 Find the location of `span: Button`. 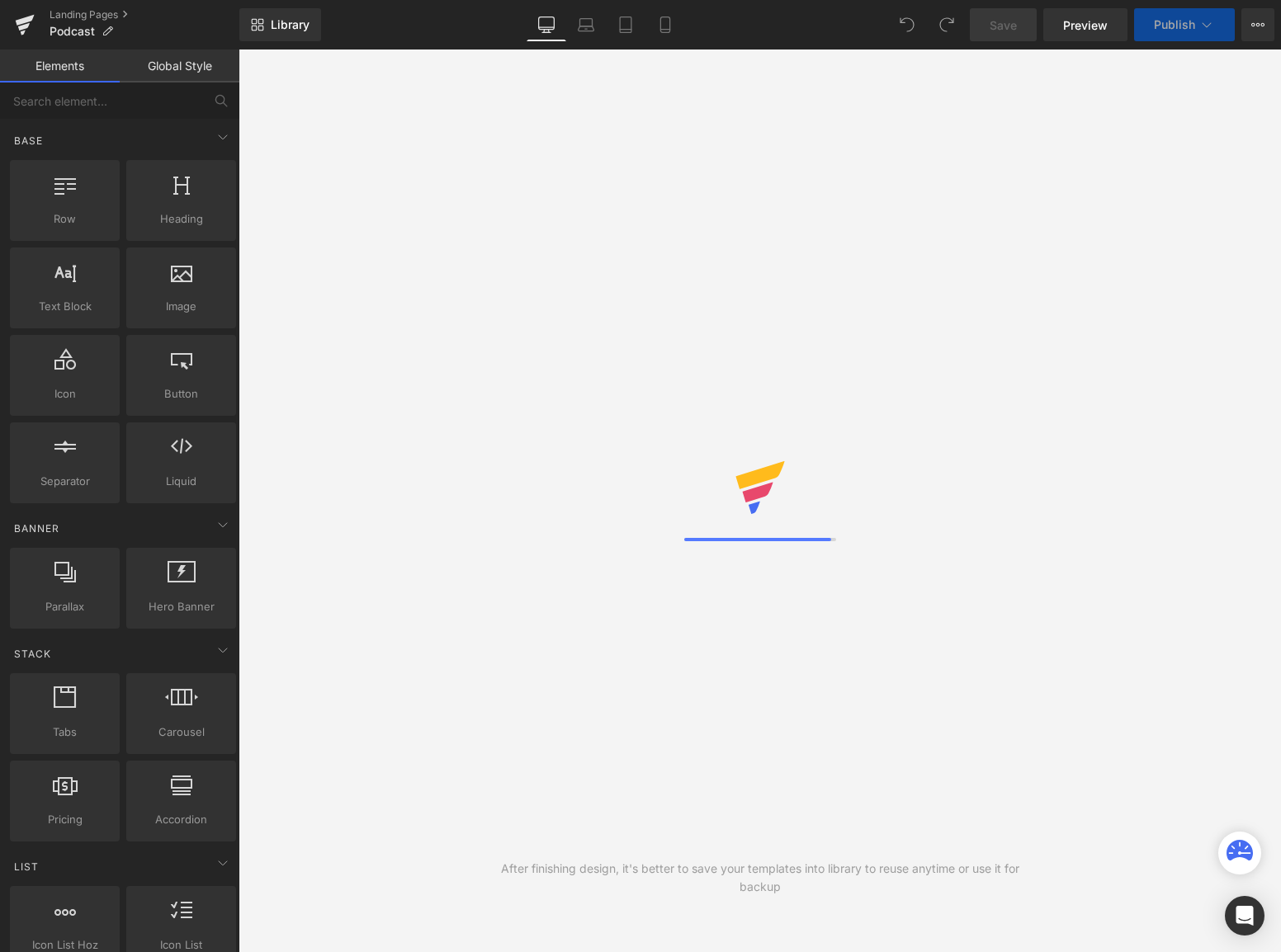

span: Button is located at coordinates (181, 393).